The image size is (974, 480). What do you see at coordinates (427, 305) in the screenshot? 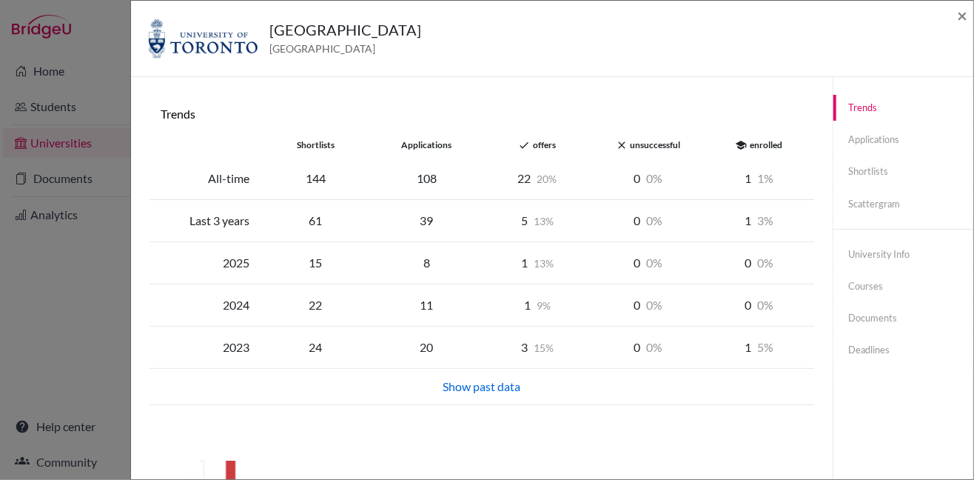
I see `div: 11` at bounding box center [427, 305].